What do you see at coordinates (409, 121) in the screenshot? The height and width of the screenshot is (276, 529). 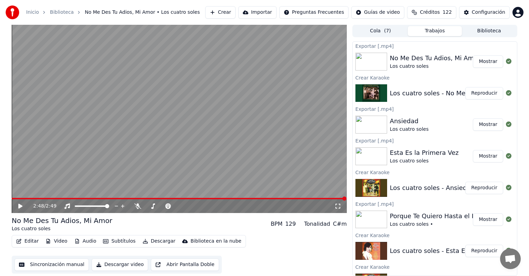 I see `div: Ansiedad` at bounding box center [409, 121].